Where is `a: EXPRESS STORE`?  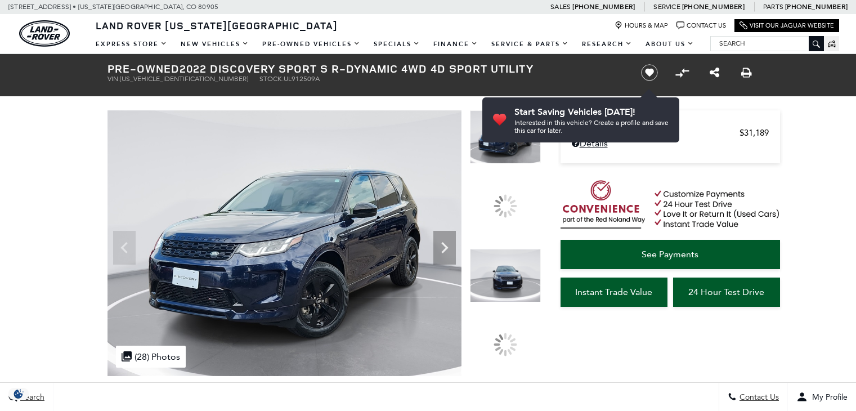
a: EXPRESS STORE is located at coordinates (131, 44).